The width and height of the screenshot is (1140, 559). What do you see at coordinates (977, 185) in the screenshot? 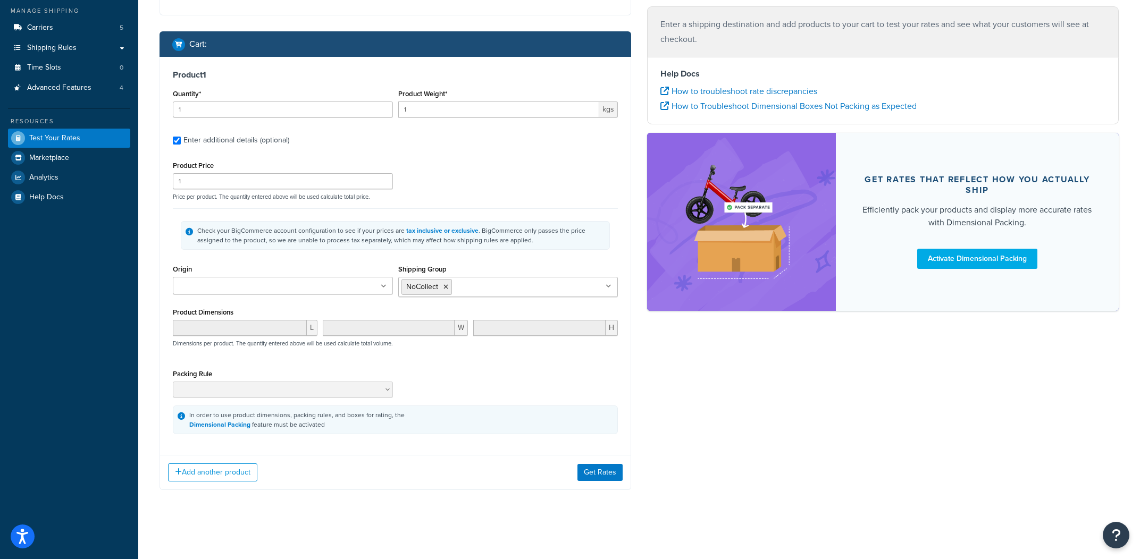
I see `div: Get rates that reflect how you actually ship` at bounding box center [977, 185].